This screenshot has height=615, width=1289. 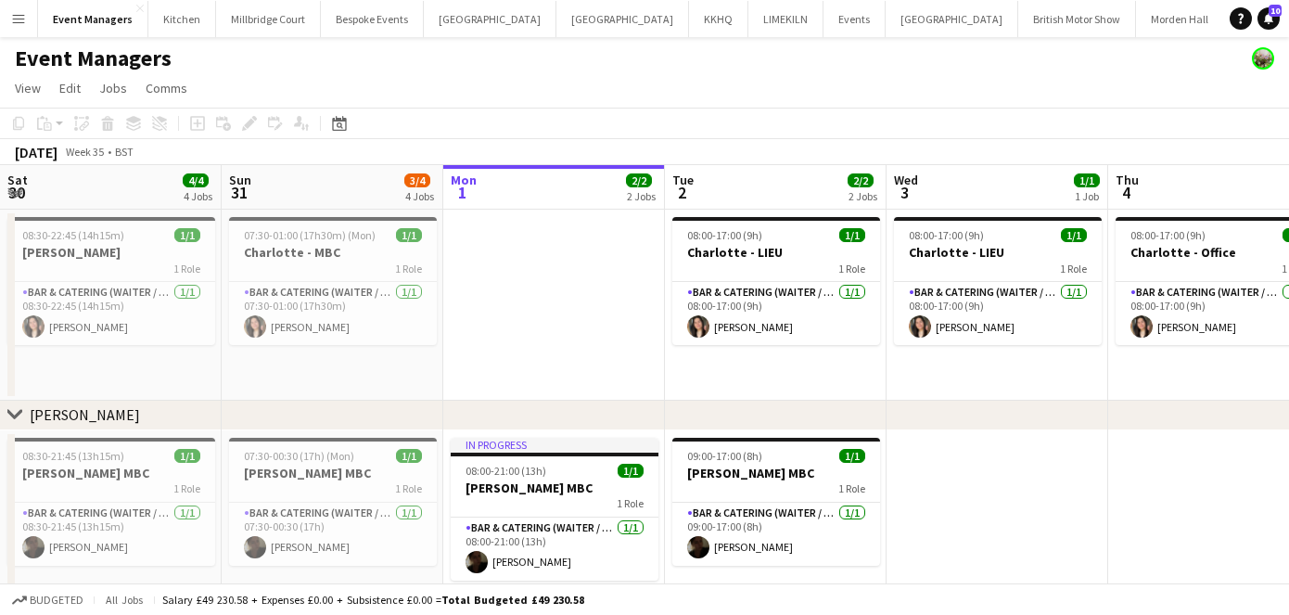 I want to click on button: KKHQ, so click(x=719, y=19).